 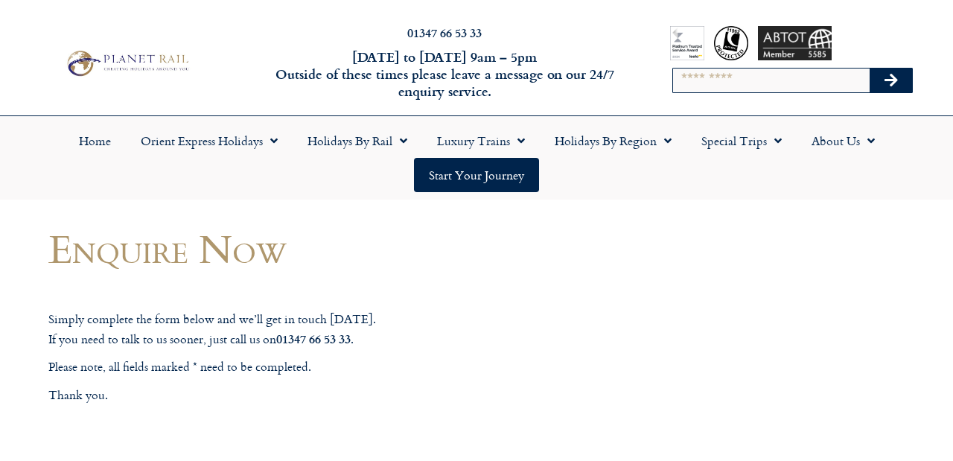 I want to click on p: Thank you., so click(x=327, y=395).